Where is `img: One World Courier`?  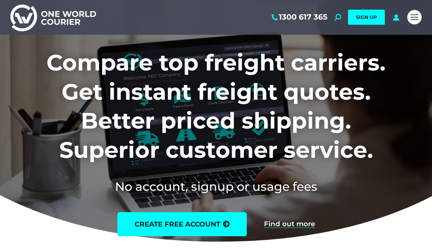 img: One World Courier is located at coordinates (53, 17).